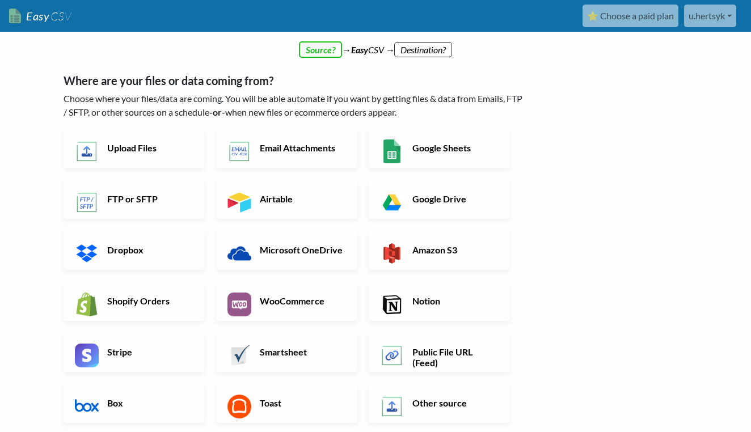 The image size is (751, 432). I want to click on img: Email New CSV or XLSX File App & API, so click(239, 151).